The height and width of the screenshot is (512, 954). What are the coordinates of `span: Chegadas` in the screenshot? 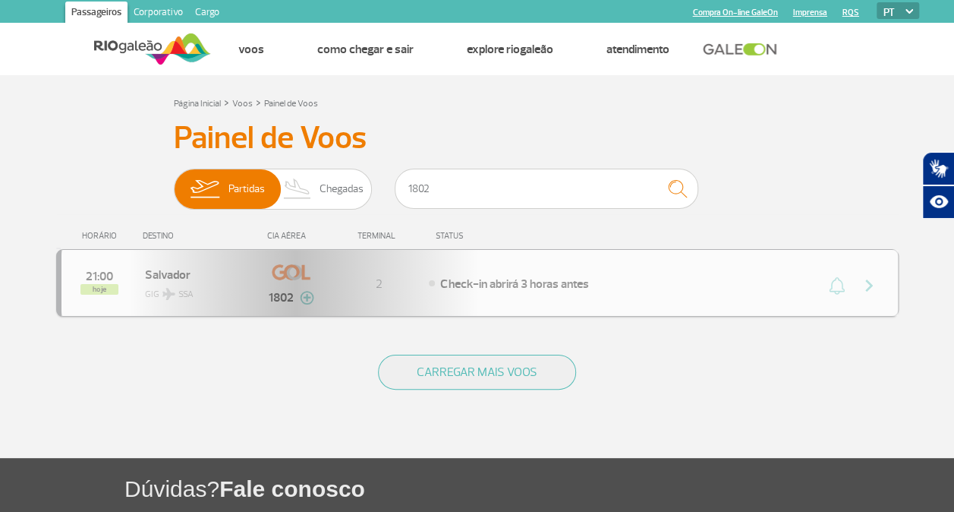 It's located at (342, 189).